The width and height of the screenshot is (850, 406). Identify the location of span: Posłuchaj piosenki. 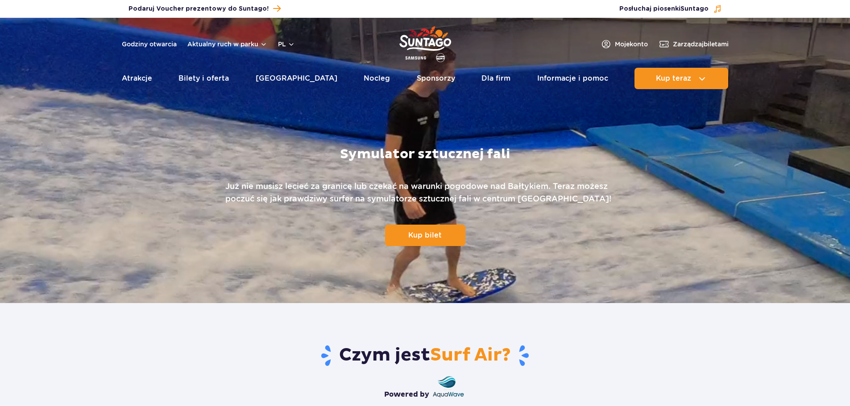
(664, 9).